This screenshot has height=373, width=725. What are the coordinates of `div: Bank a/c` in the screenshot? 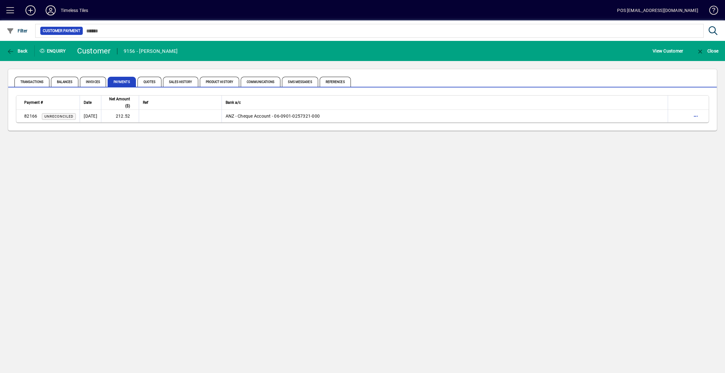 It's located at (445, 103).